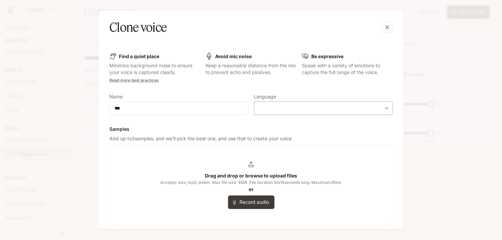 The image size is (502, 240). What do you see at coordinates (233, 56) in the screenshot?
I see `b: Avoid mic noise` at bounding box center [233, 56].